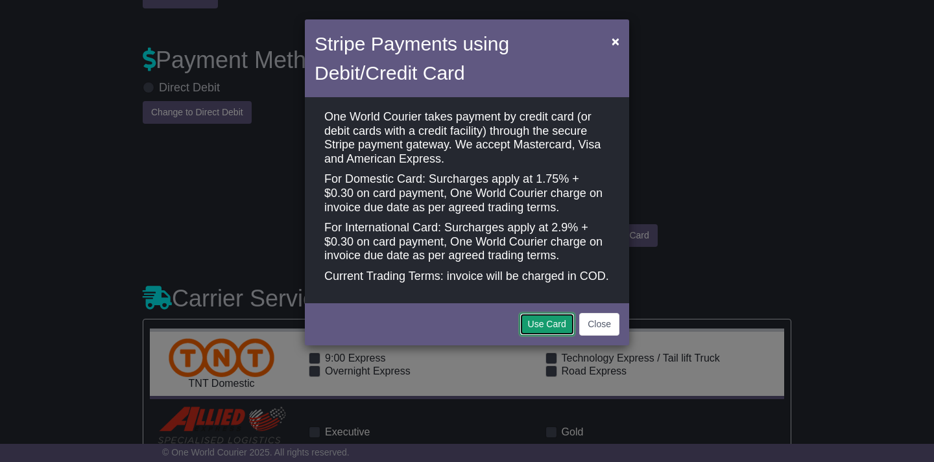 This screenshot has width=934, height=462. Describe the element at coordinates (547, 324) in the screenshot. I see `button: Use Card` at that location.